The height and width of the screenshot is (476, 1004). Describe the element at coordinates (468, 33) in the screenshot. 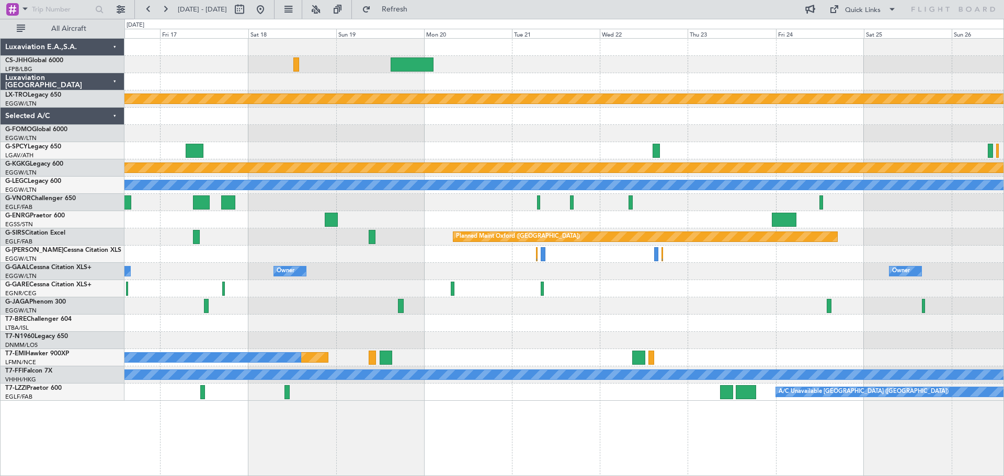

I see `div: Mon 20` at that location.